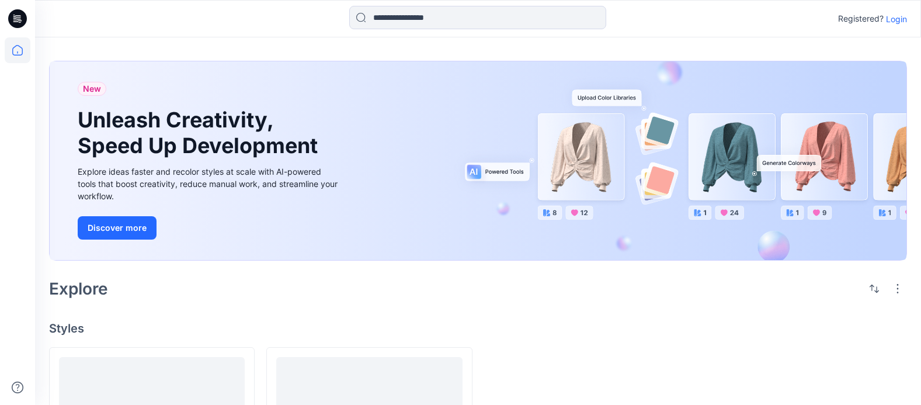 The width and height of the screenshot is (921, 405). Describe the element at coordinates (117, 228) in the screenshot. I see `button: Discover more` at that location.